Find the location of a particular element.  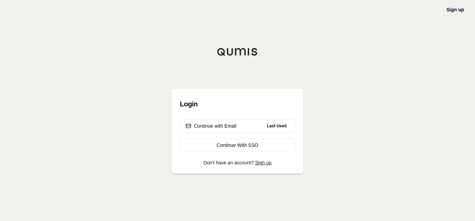

button: Continue with EmailLast Used is located at coordinates (238, 126).